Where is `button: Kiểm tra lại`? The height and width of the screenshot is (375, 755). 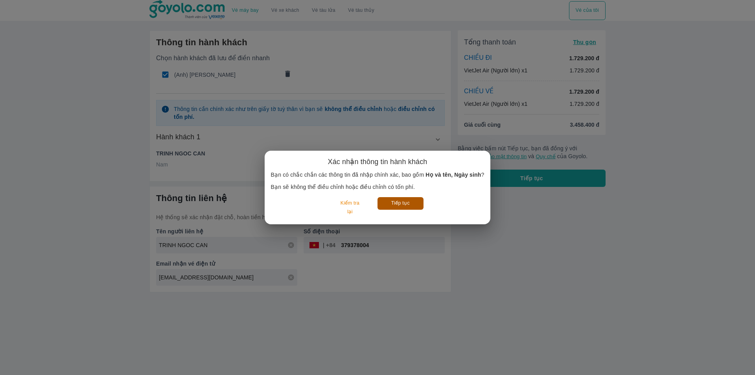
button: Kiểm tra lại is located at coordinates (350, 207).